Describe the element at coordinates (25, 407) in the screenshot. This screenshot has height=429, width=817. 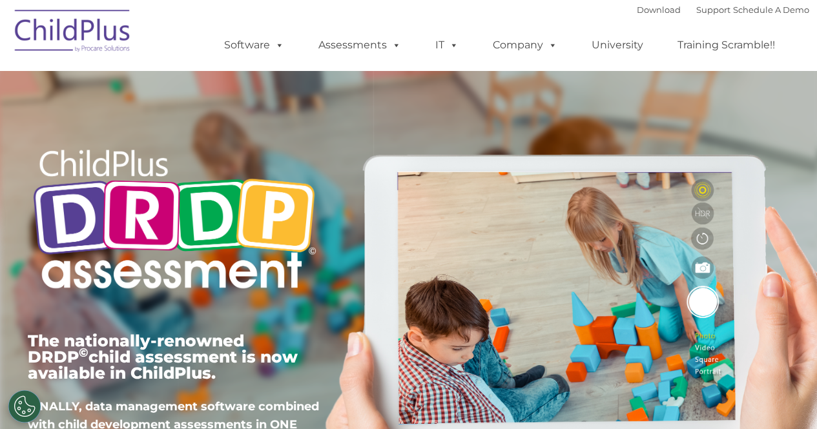
I see `button: Cookies Settings` at that location.